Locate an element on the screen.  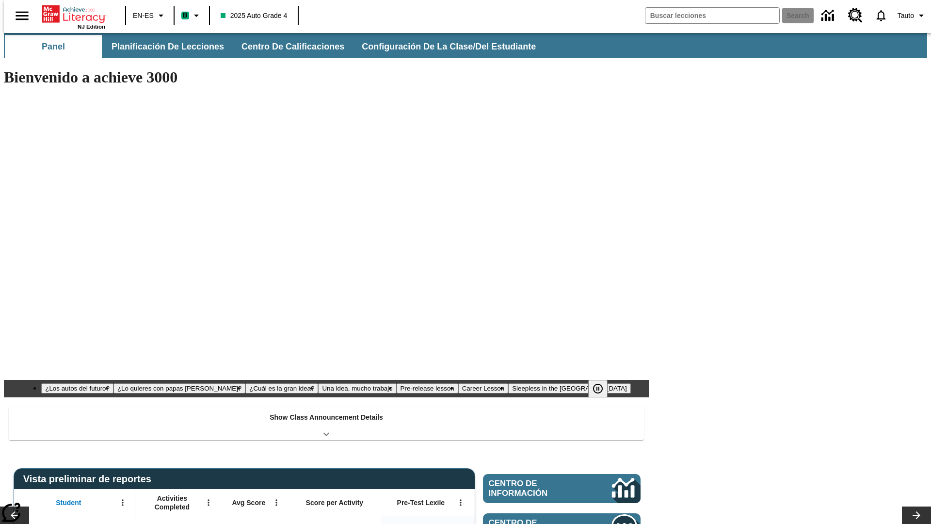
button: Perfil/Configuración is located at coordinates (912, 16).